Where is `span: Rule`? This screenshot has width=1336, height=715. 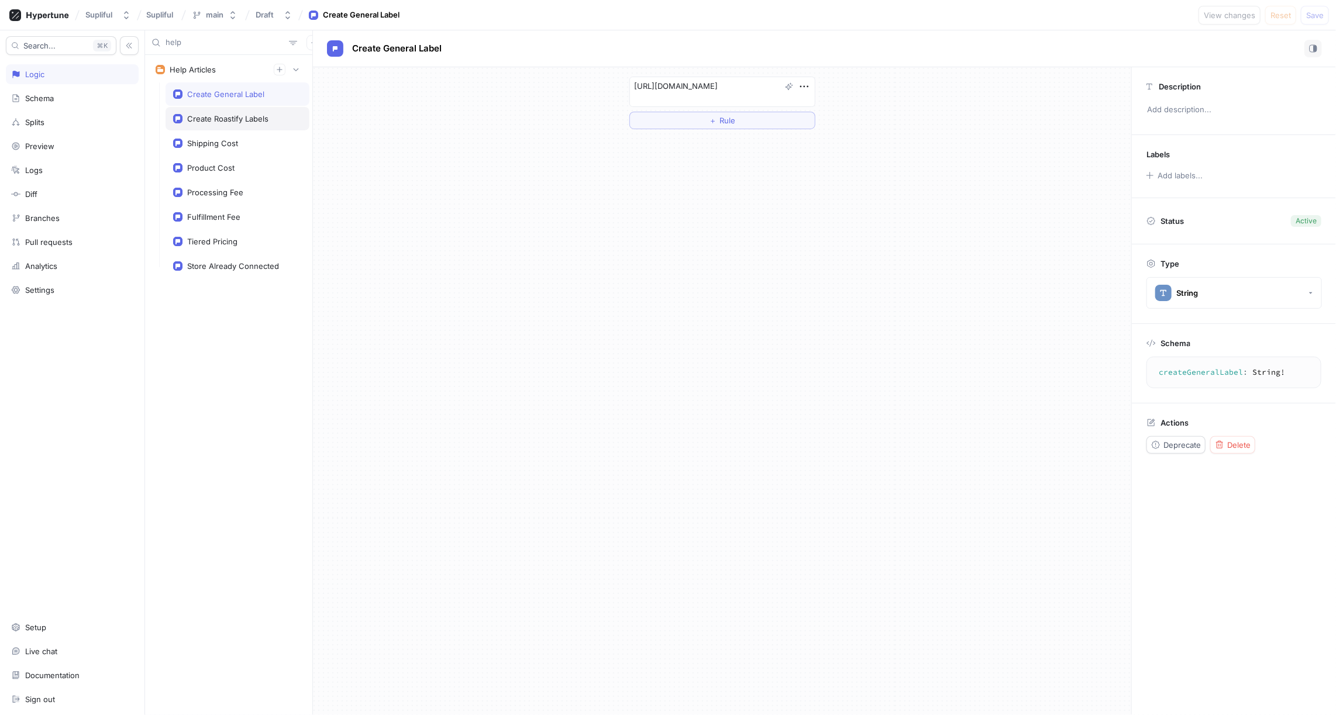 span: Rule is located at coordinates (727, 120).